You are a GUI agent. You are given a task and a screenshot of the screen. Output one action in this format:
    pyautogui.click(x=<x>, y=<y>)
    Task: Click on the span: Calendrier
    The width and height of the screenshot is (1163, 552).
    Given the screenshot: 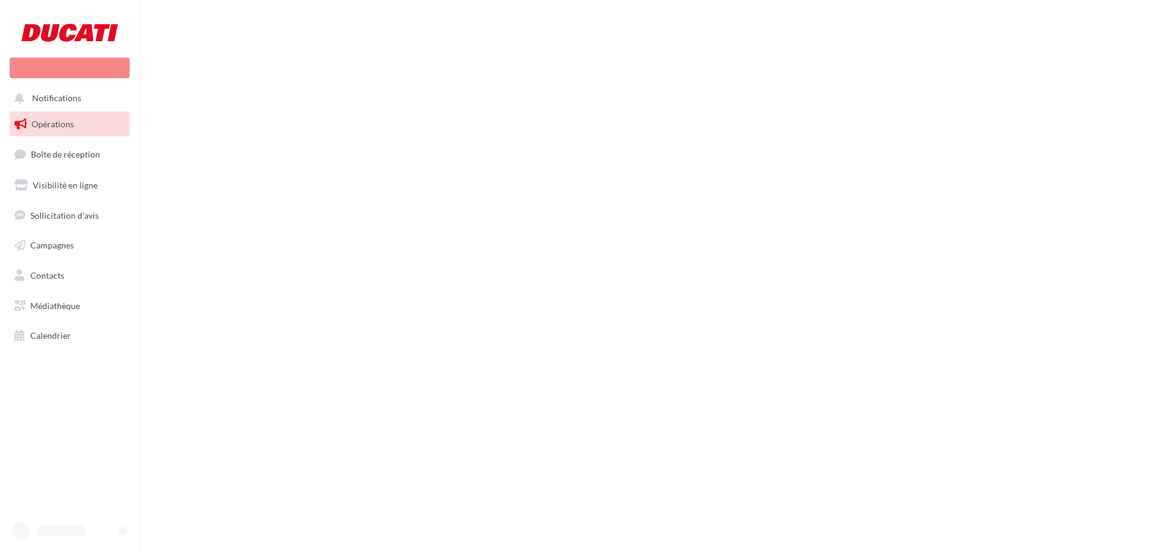 What is the action you would take?
    pyautogui.click(x=50, y=335)
    